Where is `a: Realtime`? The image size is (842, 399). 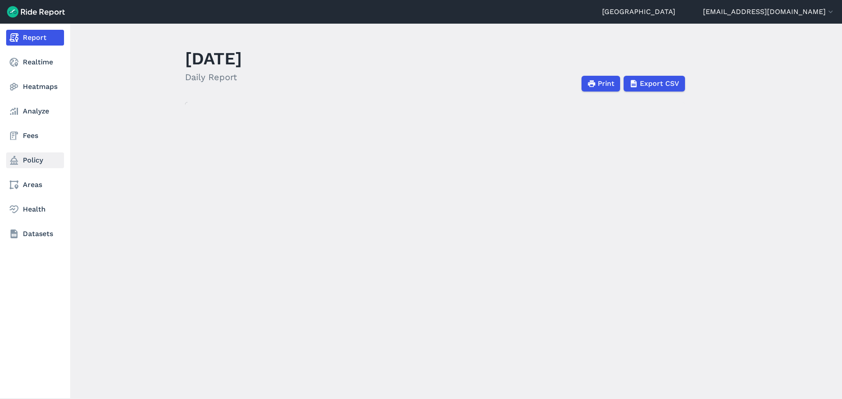
a: Realtime is located at coordinates (35, 62).